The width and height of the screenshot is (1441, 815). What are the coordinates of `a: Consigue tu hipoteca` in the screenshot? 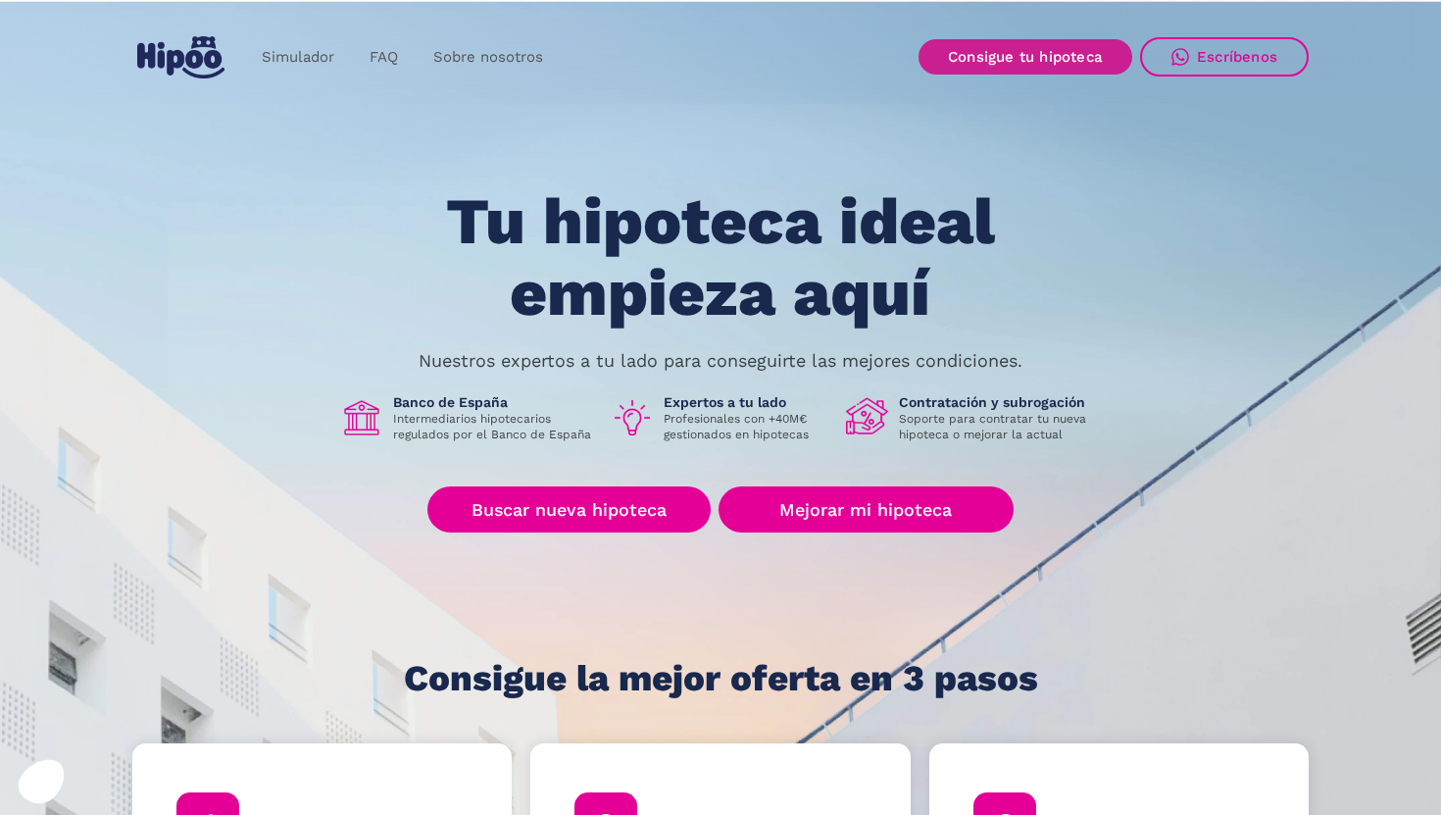 It's located at (1025, 57).